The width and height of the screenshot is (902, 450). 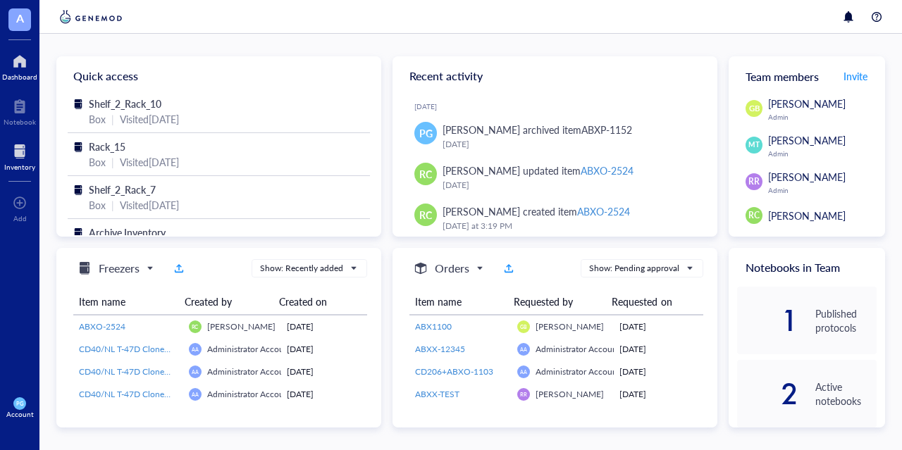 What do you see at coordinates (807, 76) in the screenshot?
I see `div: Team members` at bounding box center [807, 76].